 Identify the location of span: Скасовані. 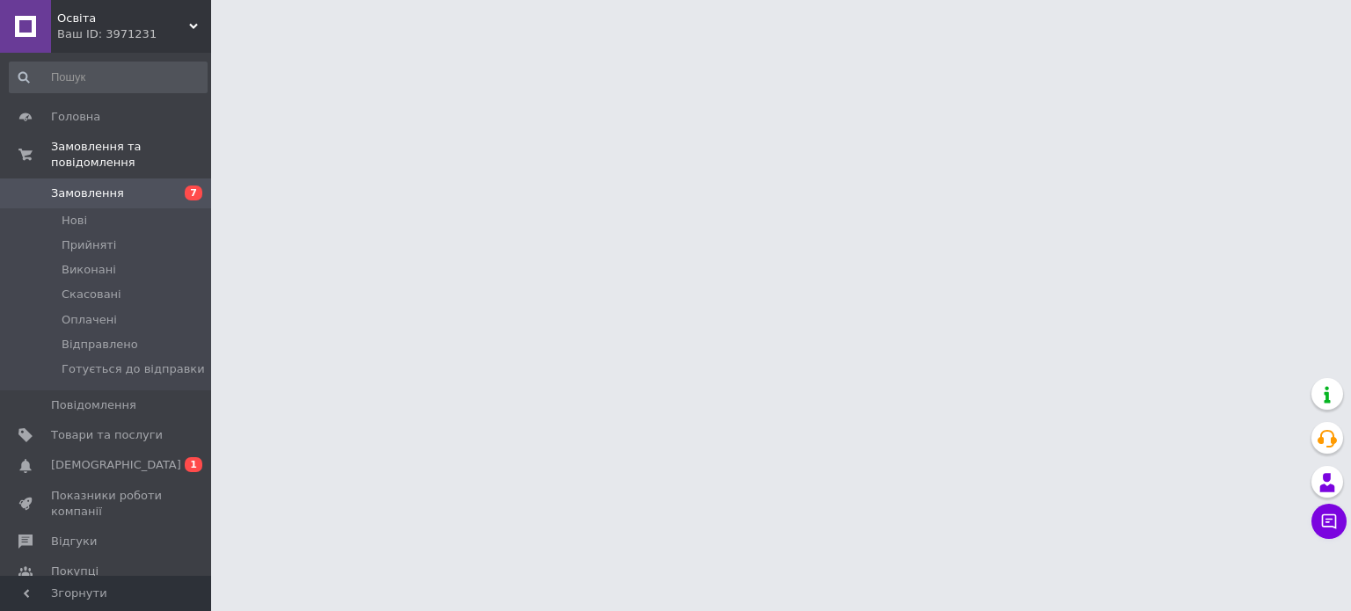
(91, 295).